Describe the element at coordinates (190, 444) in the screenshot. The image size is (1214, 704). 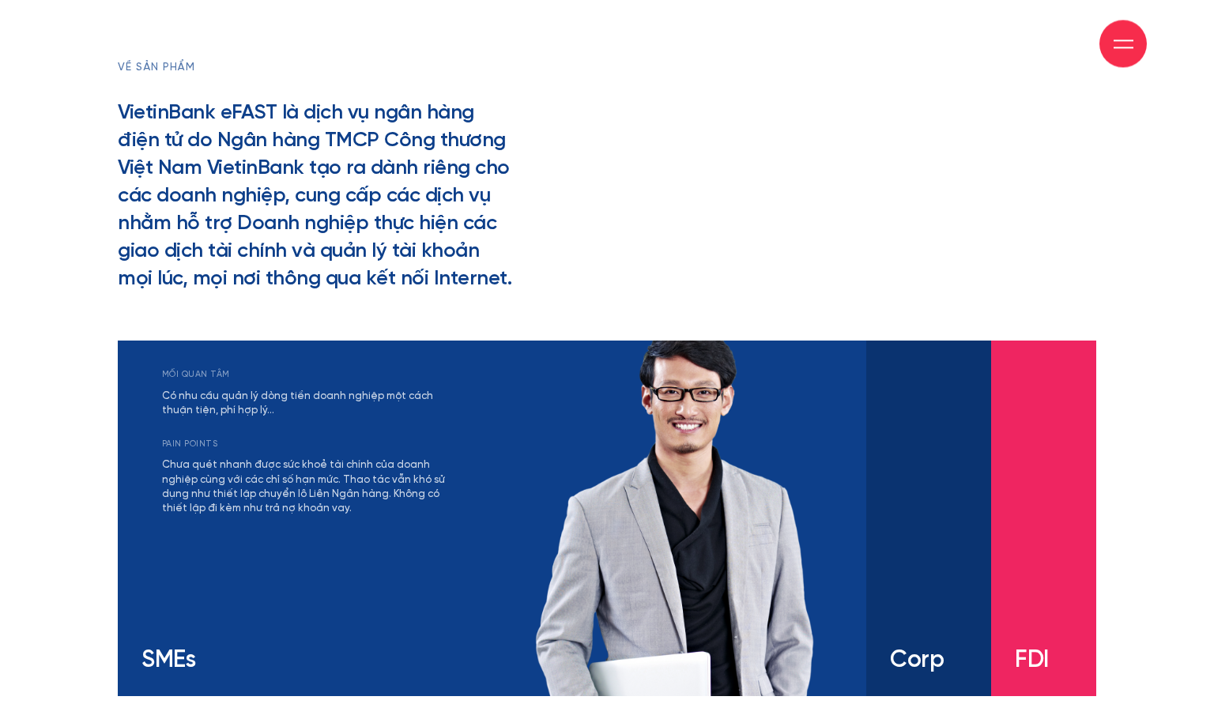
I see `span: PAIN POINTS` at that location.